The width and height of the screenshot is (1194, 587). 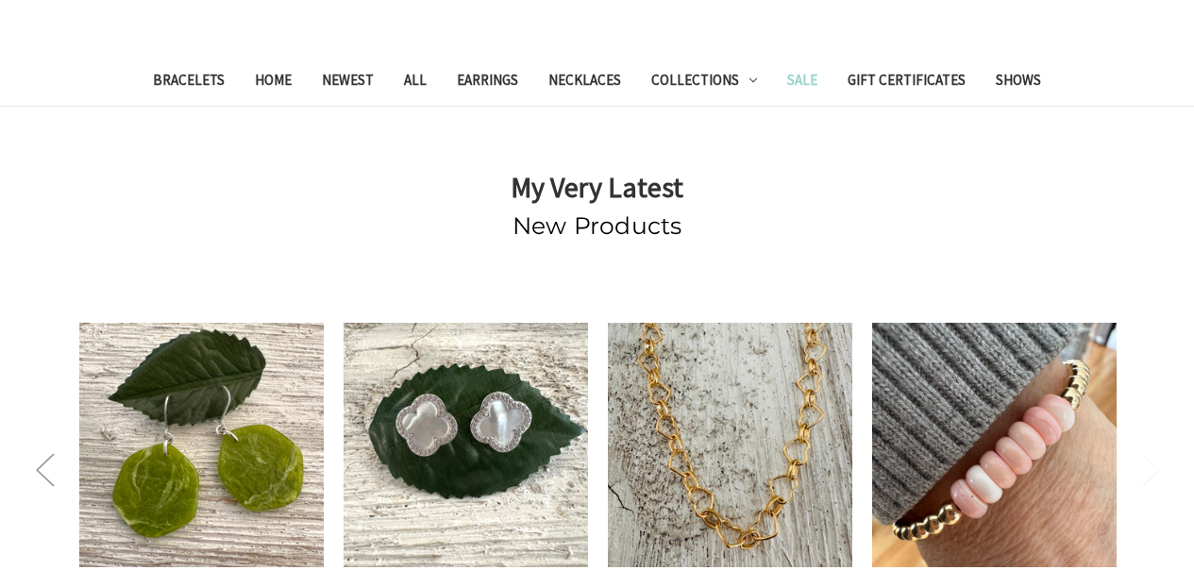 I want to click on img: Pink Conch ~ 2, so click(x=994, y=444).